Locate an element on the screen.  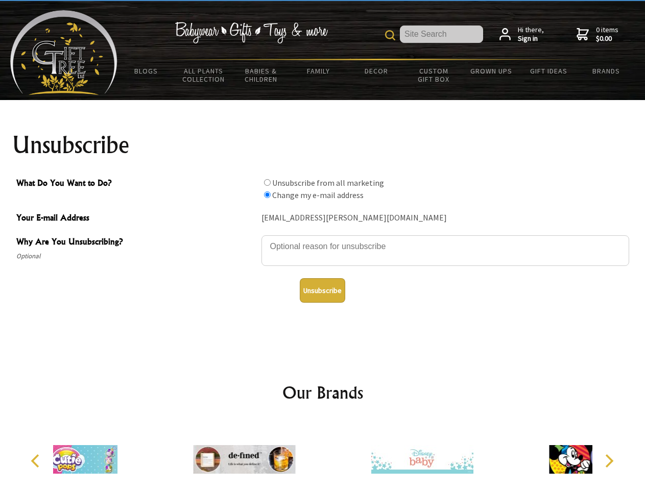
a: BLOGS is located at coordinates (146, 71).